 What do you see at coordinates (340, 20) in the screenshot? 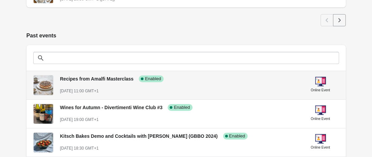
I see `button: Next` at bounding box center [340, 20].